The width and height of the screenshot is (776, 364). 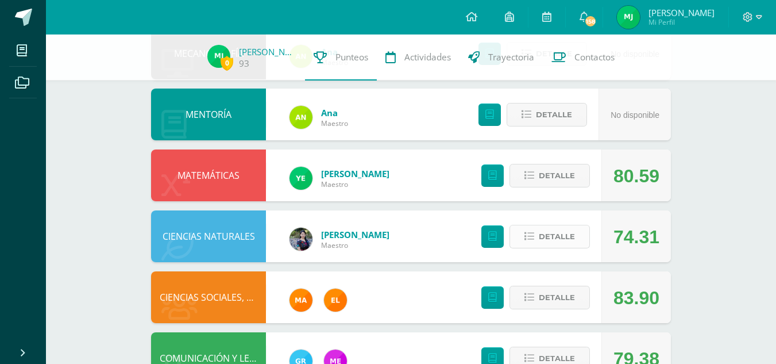 I want to click on span: Punteos, so click(x=352, y=57).